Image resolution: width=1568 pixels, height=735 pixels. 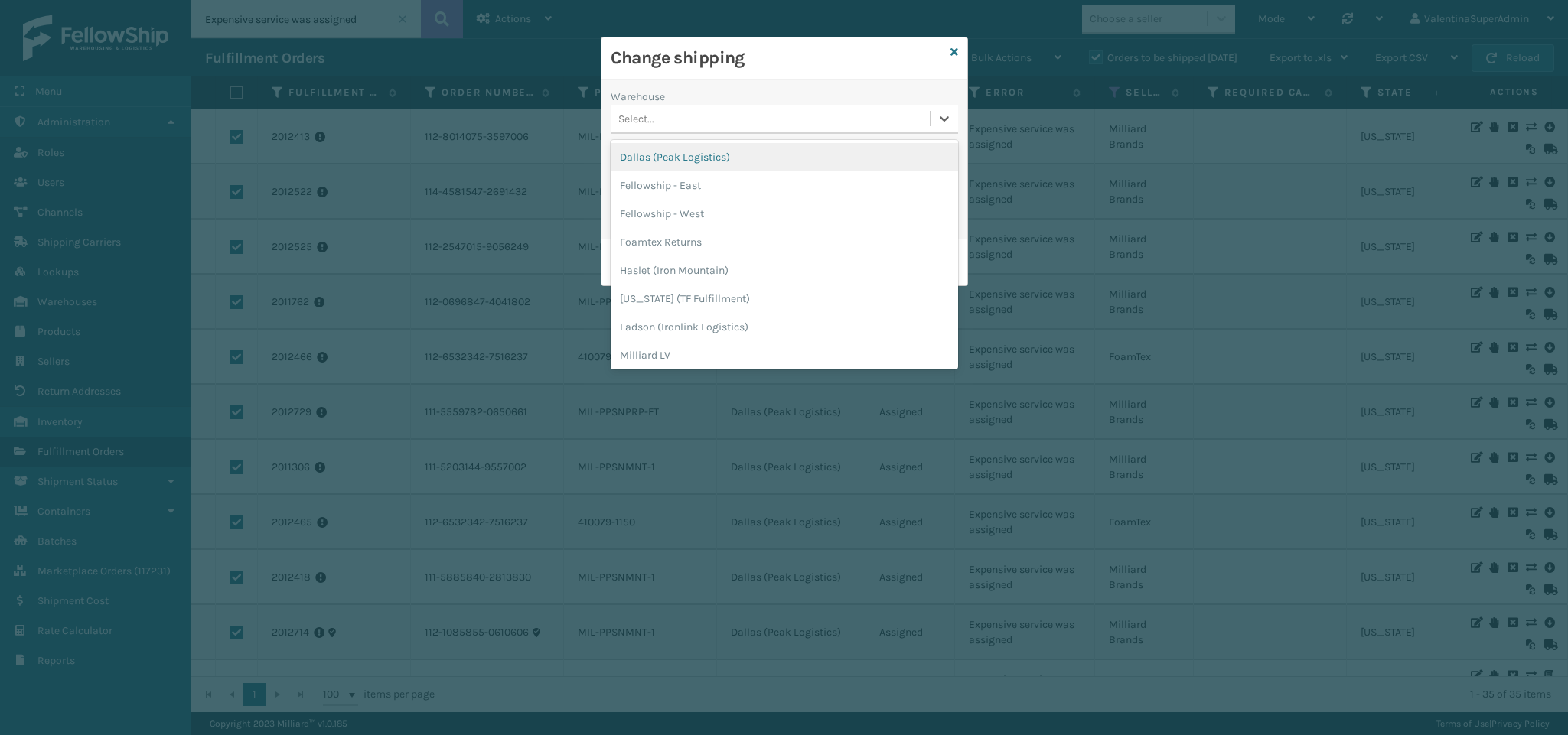 I want to click on div: Foamtex Returns, so click(x=784, y=242).